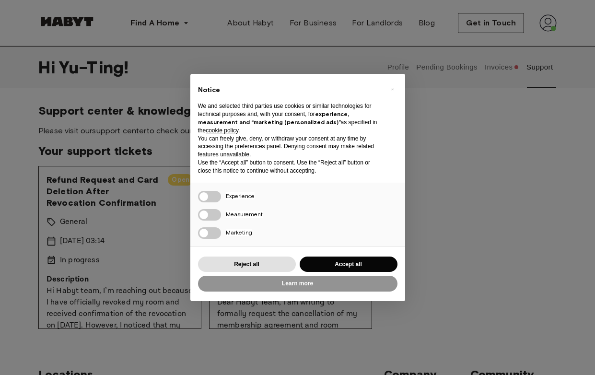 This screenshot has width=595, height=375. Describe the element at coordinates (290, 147) in the screenshot. I see `p: You can freely give, deny, or withdraw your consent at any time by accessing the preferences pane...` at that location.